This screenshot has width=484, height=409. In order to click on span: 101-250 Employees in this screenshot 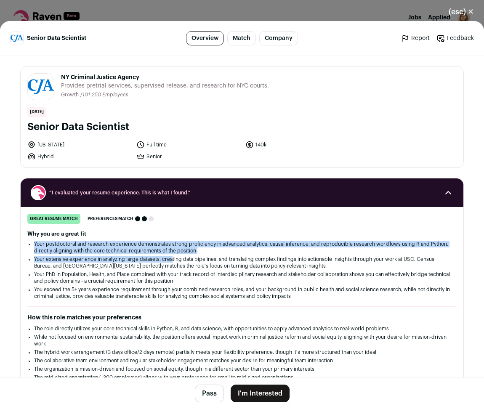, I will do `click(105, 95)`.